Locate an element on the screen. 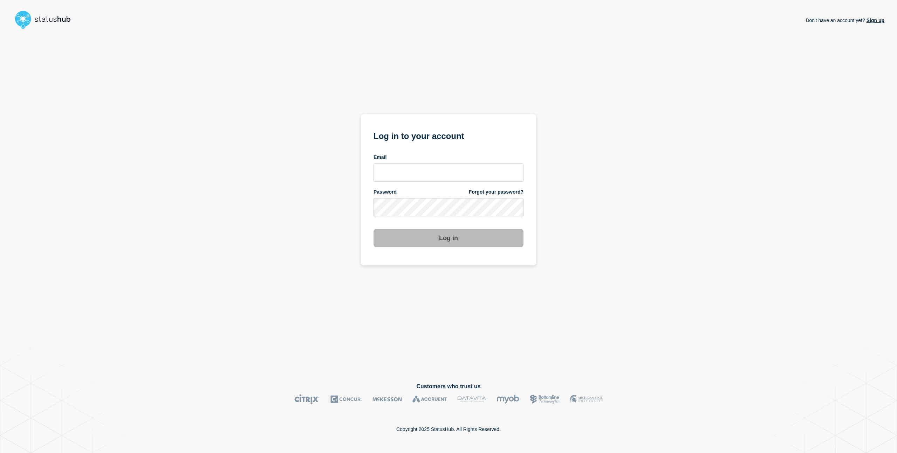  input: password input is located at coordinates (448, 207).